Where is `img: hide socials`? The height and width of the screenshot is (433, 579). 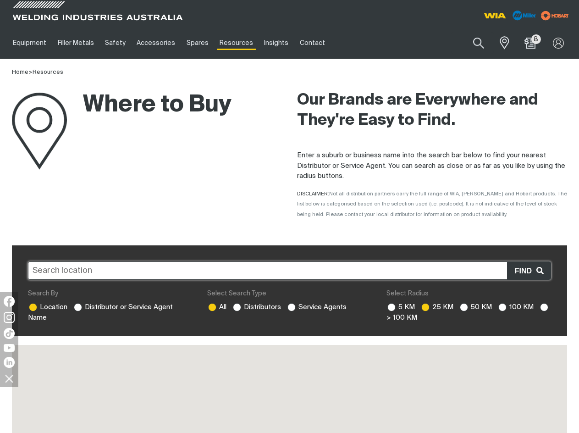
img: hide socials is located at coordinates (9, 378).